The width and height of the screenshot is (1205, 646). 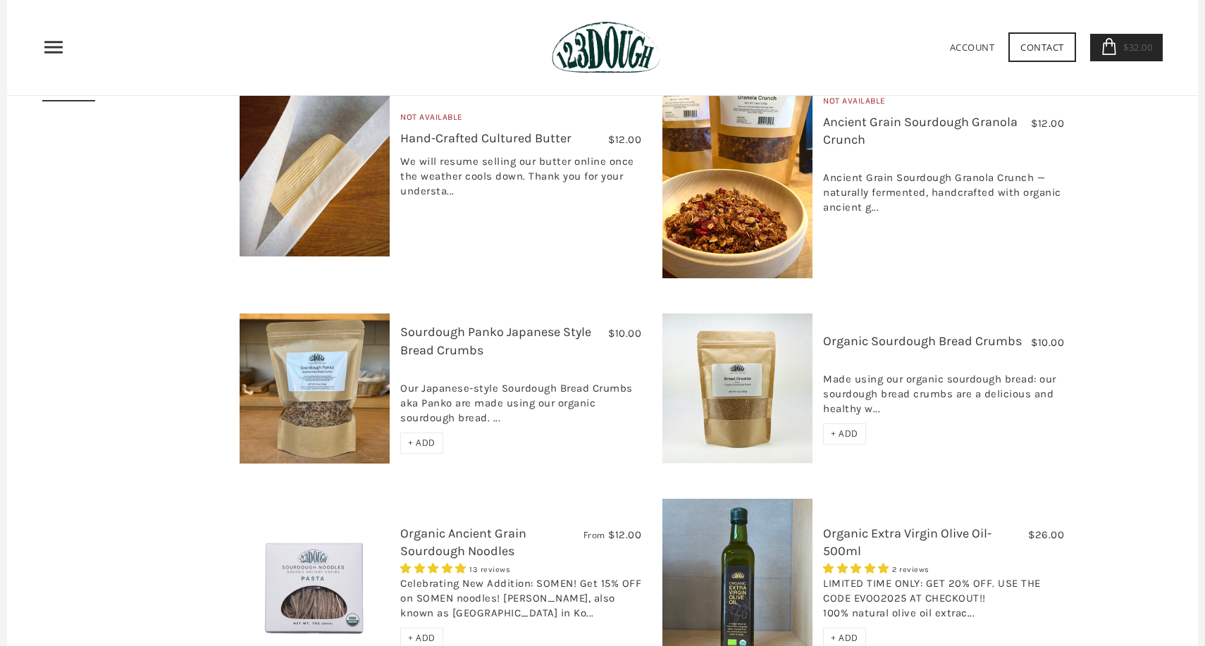 I want to click on a: $32.00, so click(x=1126, y=47).